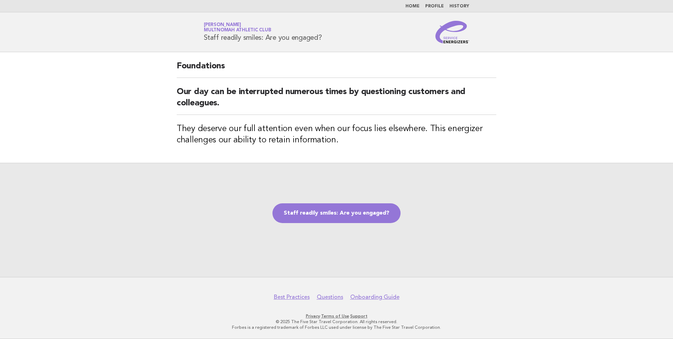  What do you see at coordinates (375, 297) in the screenshot?
I see `a: Onboarding Guide` at bounding box center [375, 297].